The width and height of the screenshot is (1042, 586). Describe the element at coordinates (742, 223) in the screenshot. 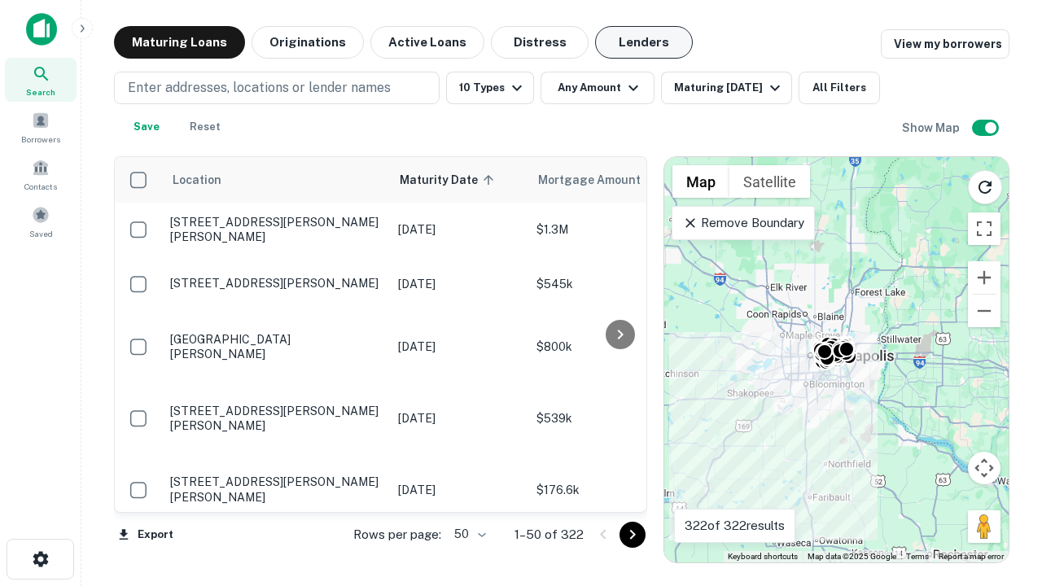

I see `p: Remove Boundary` at that location.